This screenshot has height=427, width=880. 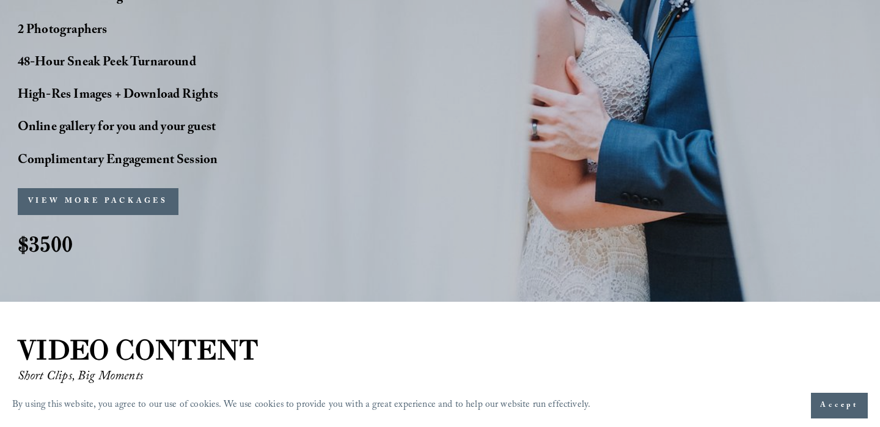 What do you see at coordinates (839, 406) in the screenshot?
I see `span: Accept` at bounding box center [839, 406].